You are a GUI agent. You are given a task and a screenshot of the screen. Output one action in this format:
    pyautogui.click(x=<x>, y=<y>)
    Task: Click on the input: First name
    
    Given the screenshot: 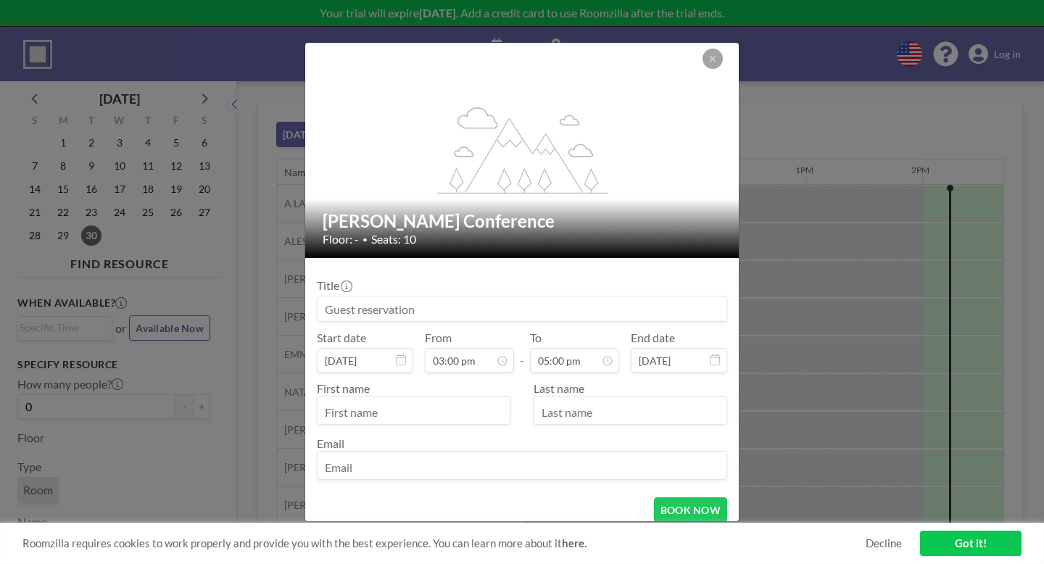 What is the action you would take?
    pyautogui.click(x=413, y=412)
    